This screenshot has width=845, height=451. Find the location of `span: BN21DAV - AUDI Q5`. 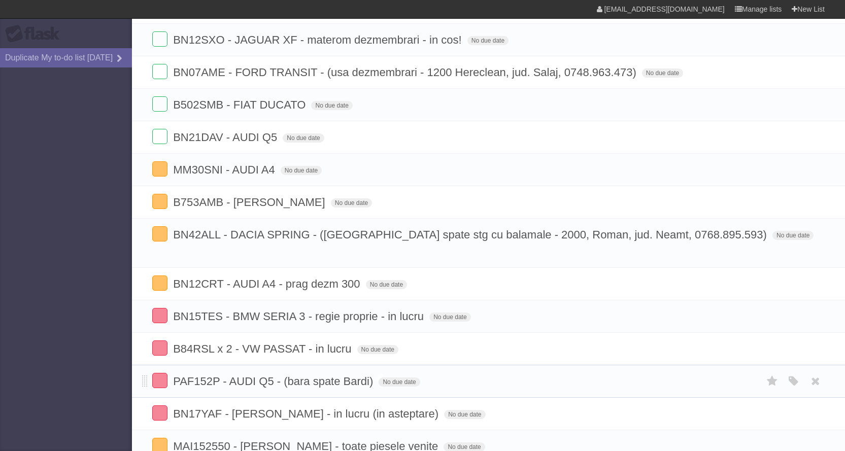

span: BN21DAV - AUDI Q5 is located at coordinates (226, 137).